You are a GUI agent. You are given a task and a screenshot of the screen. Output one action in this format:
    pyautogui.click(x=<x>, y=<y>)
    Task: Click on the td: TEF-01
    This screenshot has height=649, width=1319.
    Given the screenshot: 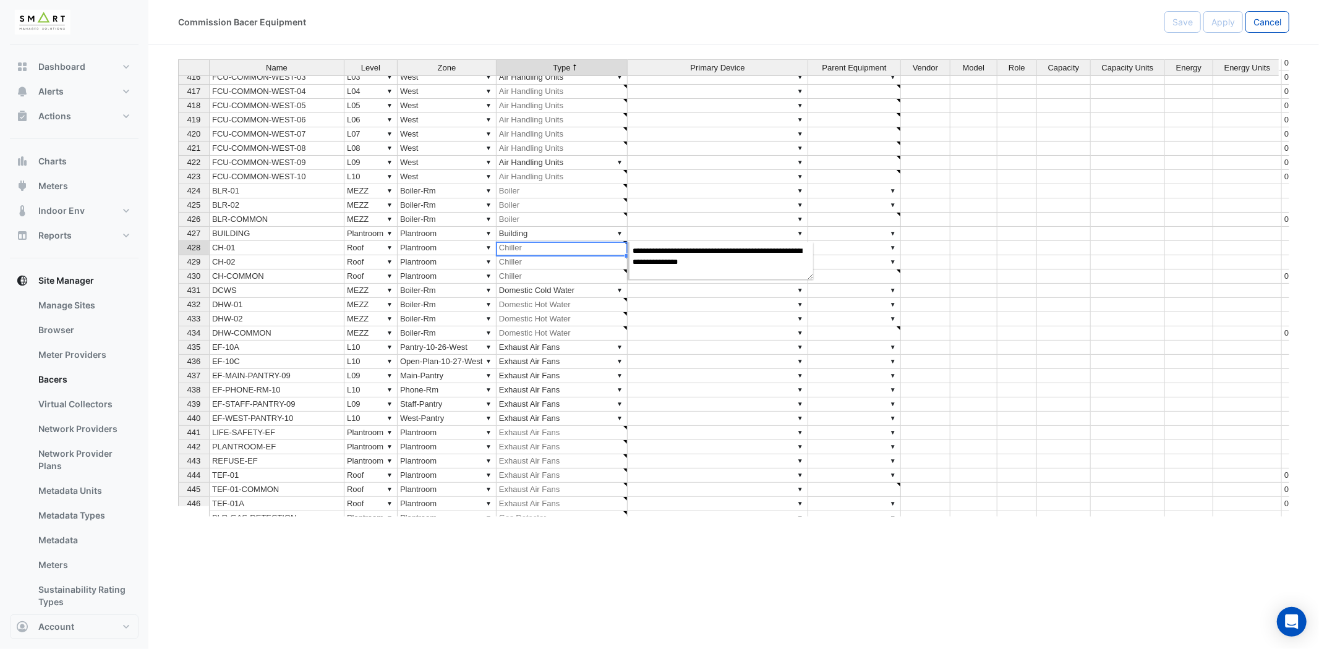 What is the action you would take?
    pyautogui.click(x=276, y=476)
    